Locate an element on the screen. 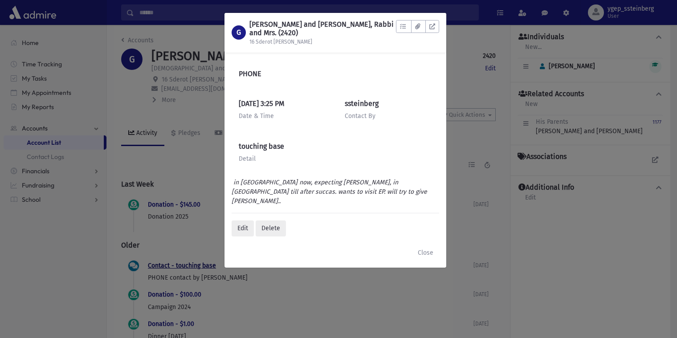 This screenshot has height=338, width=677. h6: ssteinberg is located at coordinates (388, 103).